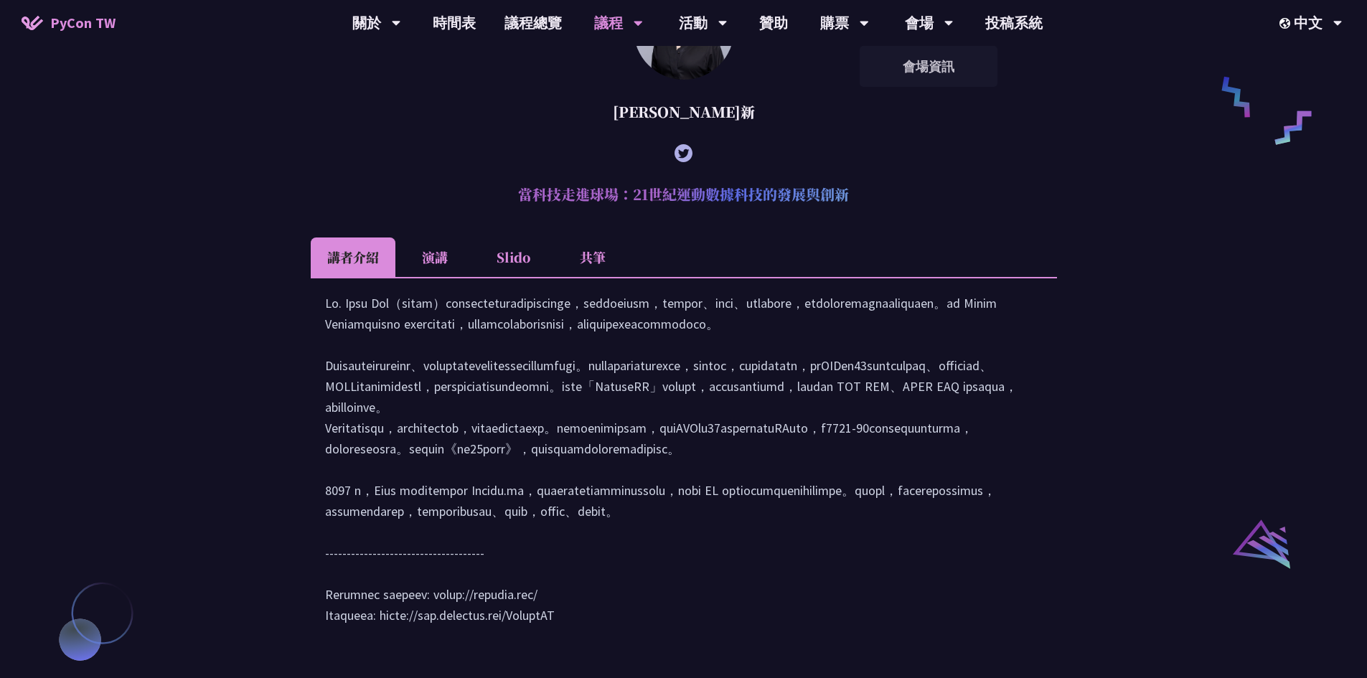  What do you see at coordinates (514, 257) in the screenshot?
I see `li: Slido` at bounding box center [514, 257].